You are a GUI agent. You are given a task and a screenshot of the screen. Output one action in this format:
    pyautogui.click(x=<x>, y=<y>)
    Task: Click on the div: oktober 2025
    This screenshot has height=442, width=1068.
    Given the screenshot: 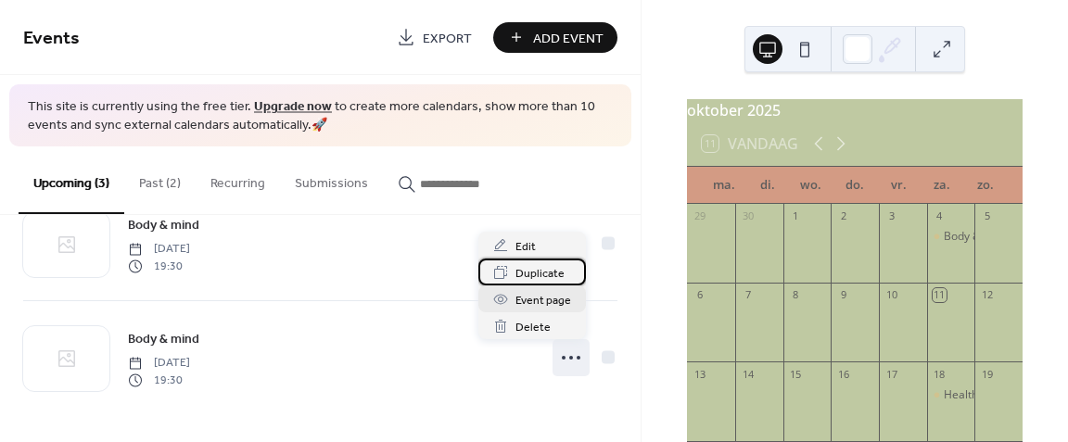 What is the action you would take?
    pyautogui.click(x=855, y=110)
    